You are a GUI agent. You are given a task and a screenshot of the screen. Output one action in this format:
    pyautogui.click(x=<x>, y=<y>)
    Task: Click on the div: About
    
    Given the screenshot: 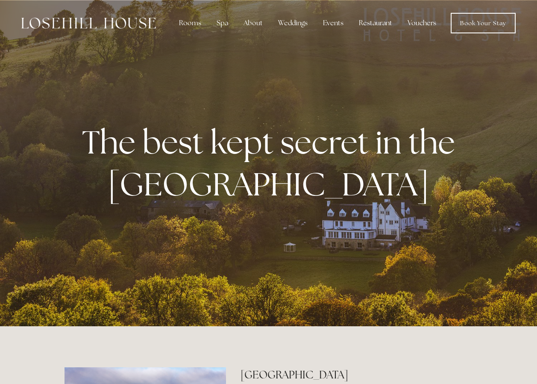 What is the action you would take?
    pyautogui.click(x=253, y=23)
    